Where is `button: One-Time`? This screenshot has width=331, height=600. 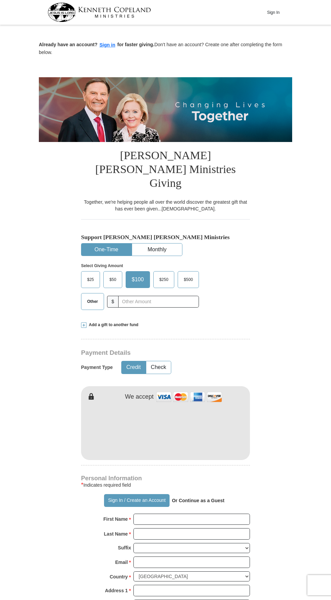
button: One-Time is located at coordinates (106, 250).